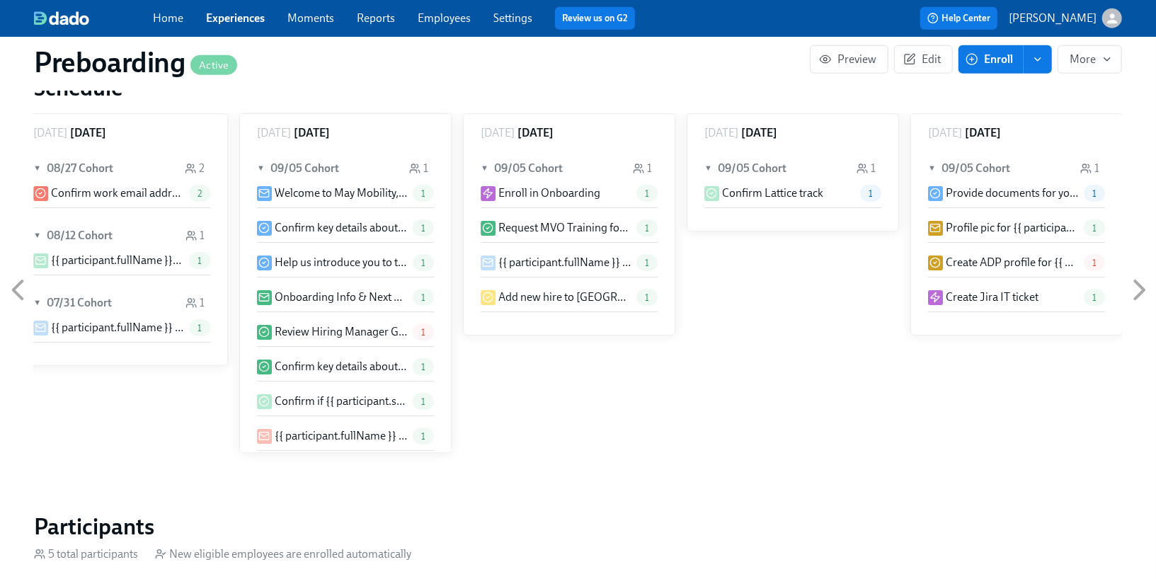  I want to click on p: Help us introduce you to the team, so click(341, 263).